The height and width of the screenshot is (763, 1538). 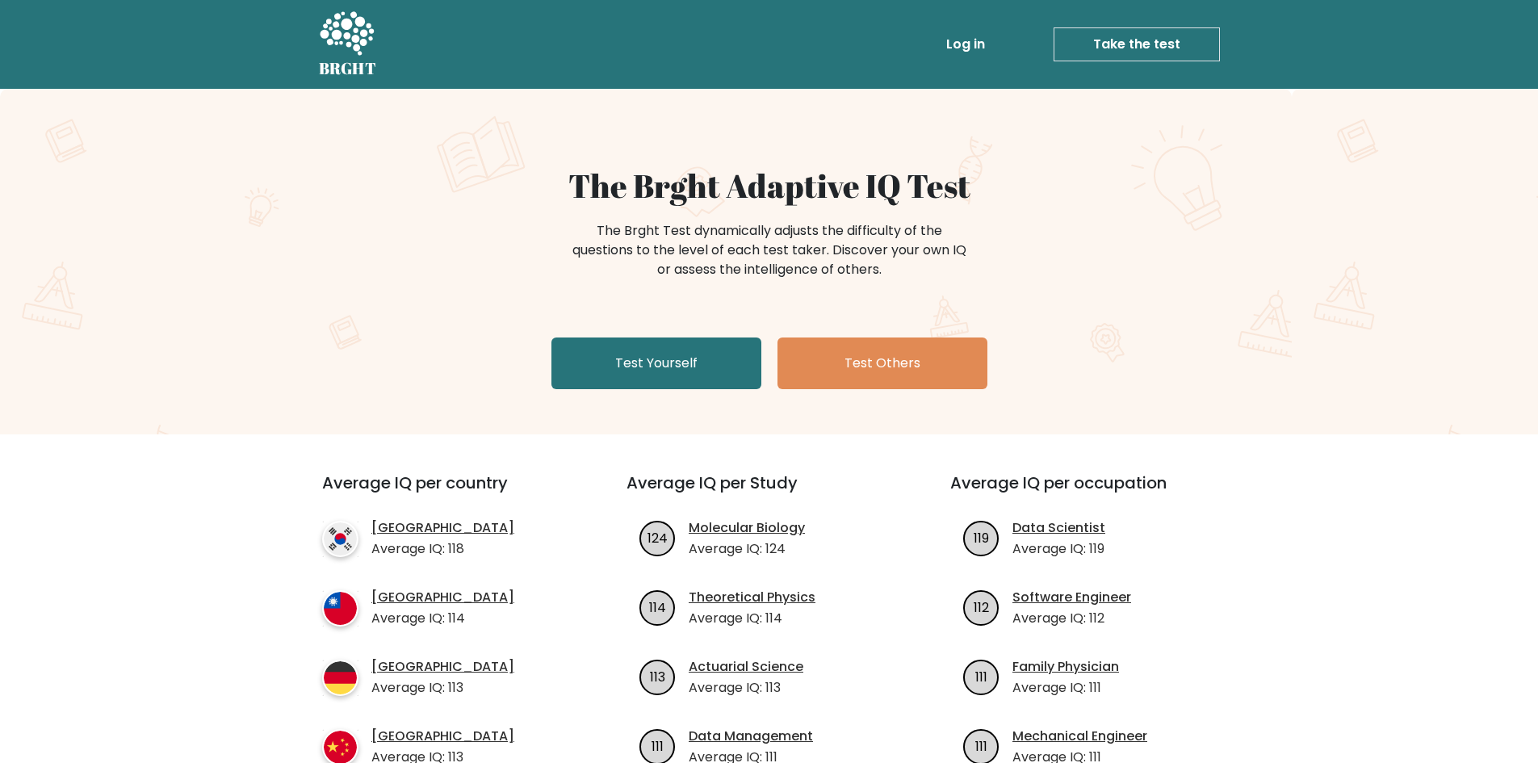 What do you see at coordinates (746, 667) in the screenshot?
I see `a: Actuarial Science` at bounding box center [746, 667].